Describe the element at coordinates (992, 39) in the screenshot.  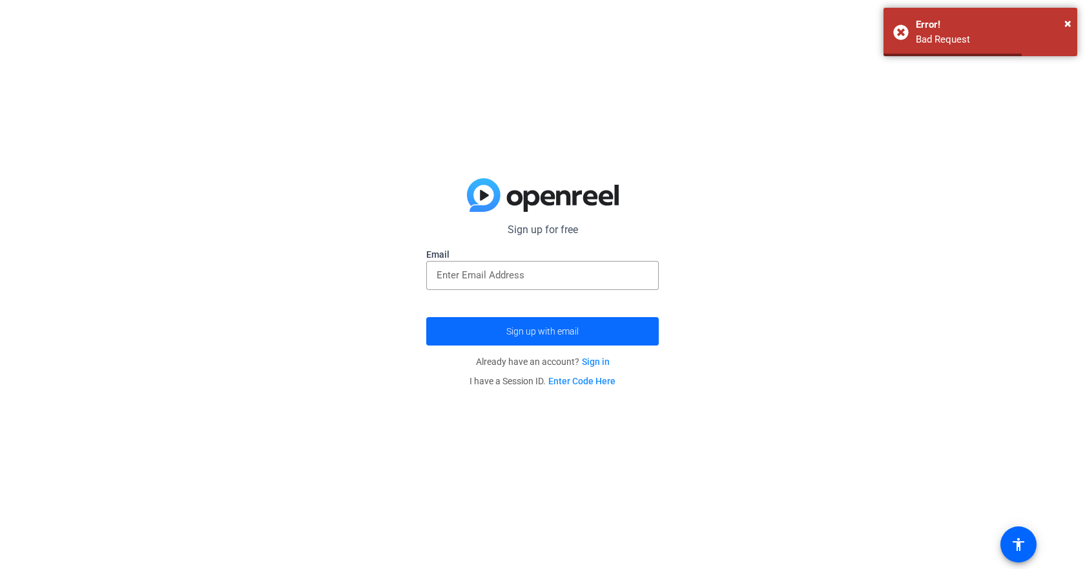
I see `div: Bad Request` at that location.